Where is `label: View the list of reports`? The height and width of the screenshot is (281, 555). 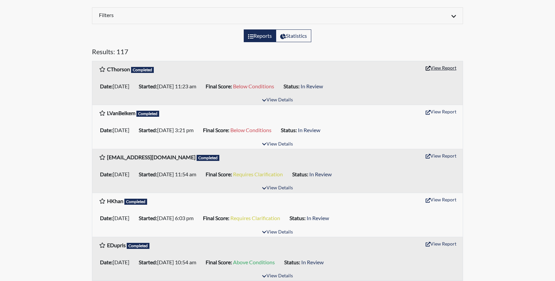 label: View the list of reports is located at coordinates (260, 36).